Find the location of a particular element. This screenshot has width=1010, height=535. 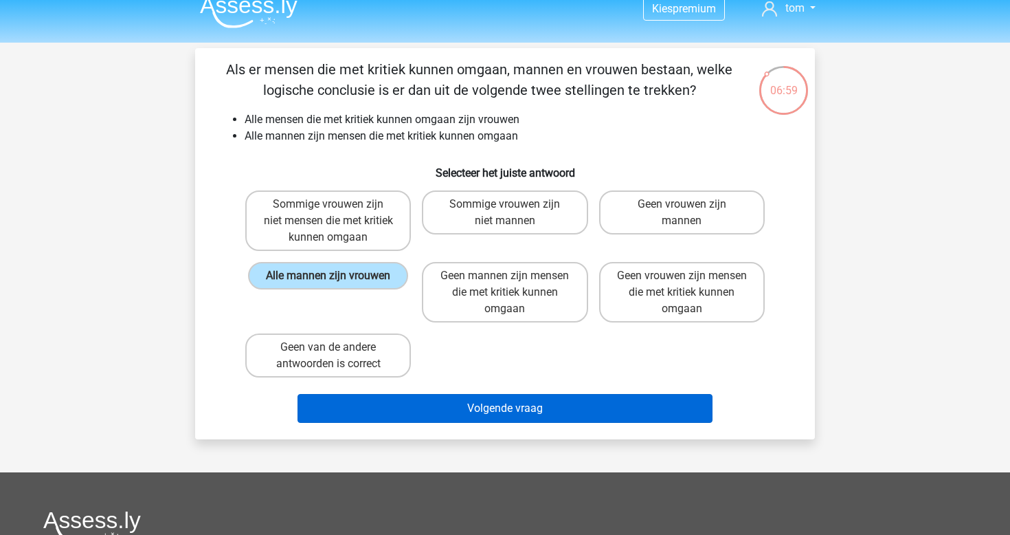

label: Alle mannen zijn vrouwen is located at coordinates (328, 276).